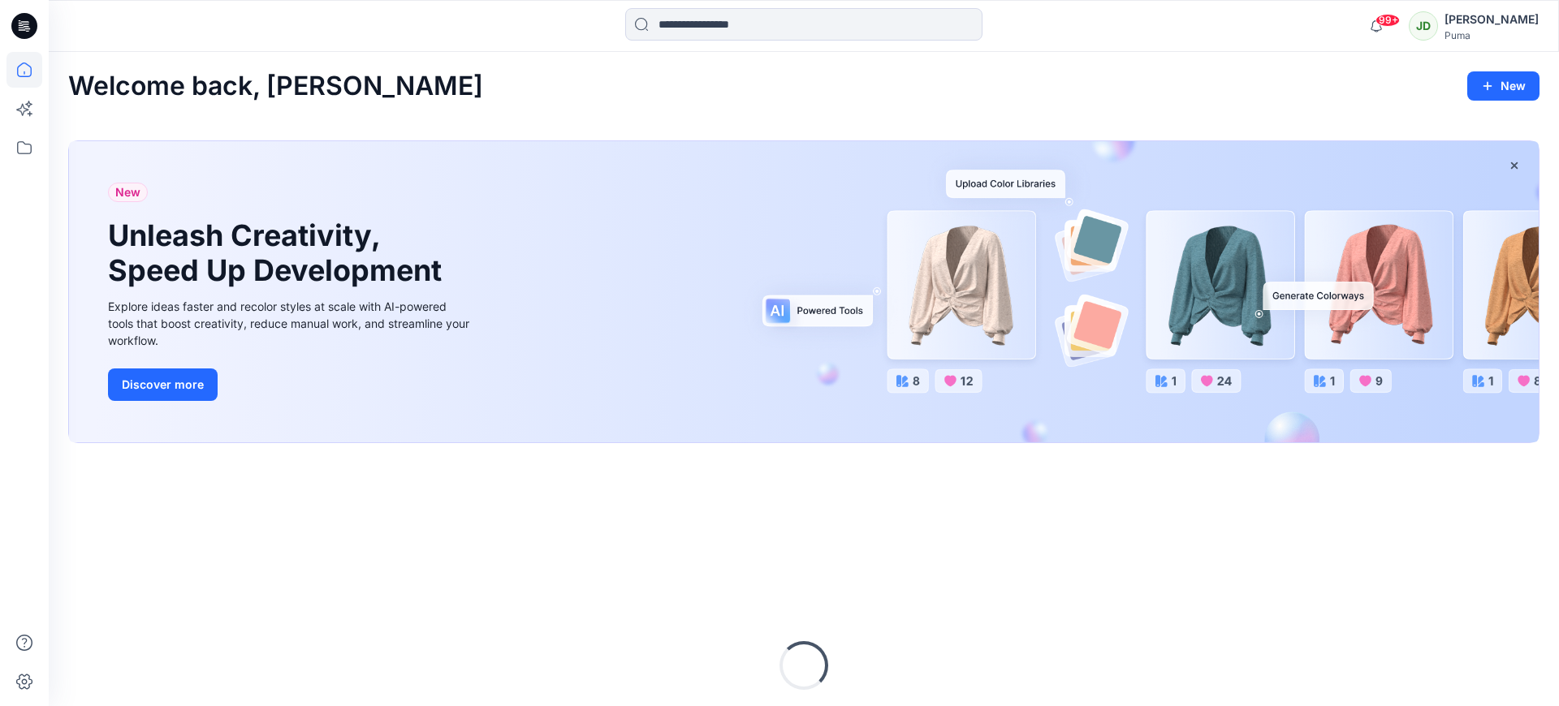 The image size is (1559, 706). I want to click on span: New, so click(127, 192).